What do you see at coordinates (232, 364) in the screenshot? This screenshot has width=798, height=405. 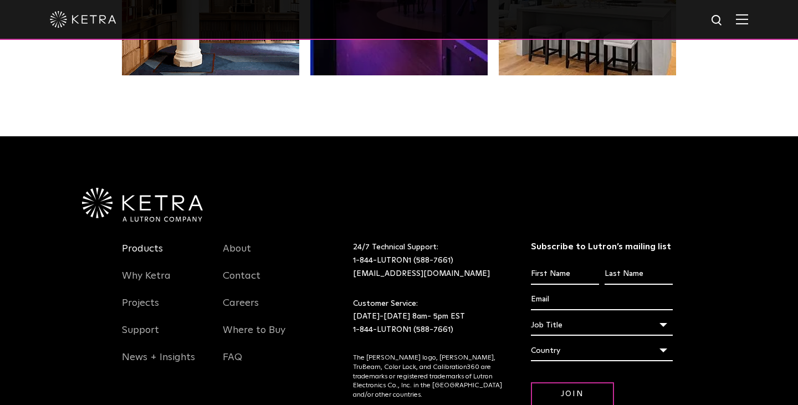 I see `a: FAQ` at bounding box center [232, 364].